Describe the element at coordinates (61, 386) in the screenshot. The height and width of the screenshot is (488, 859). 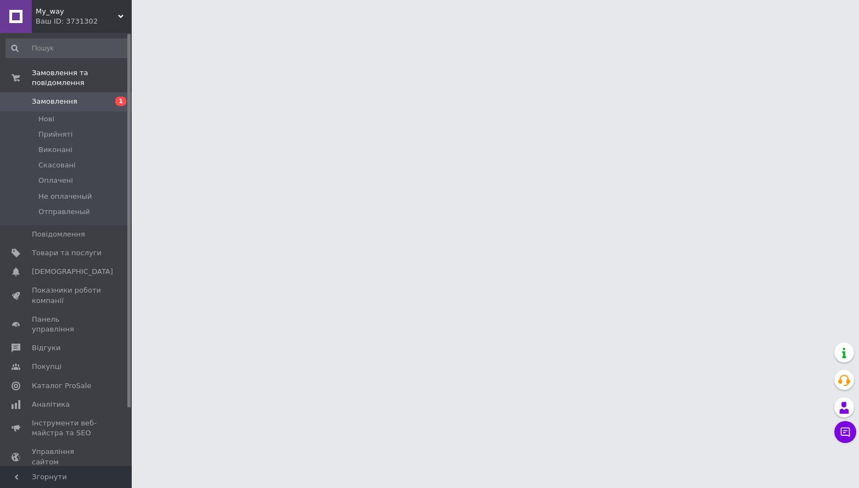
I see `span: Каталог ProSale` at that location.